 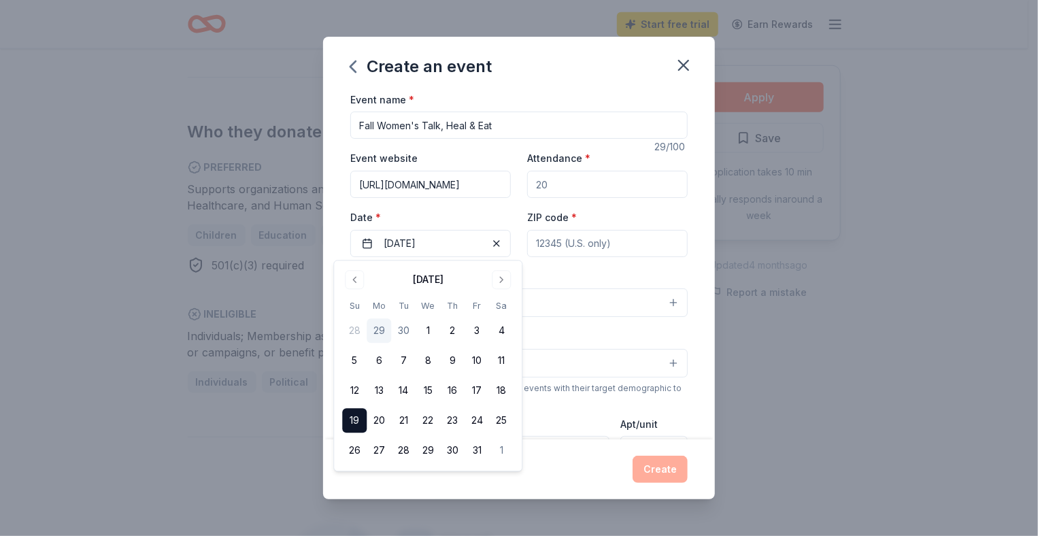 I want to click on div: Create an event, so click(x=421, y=67).